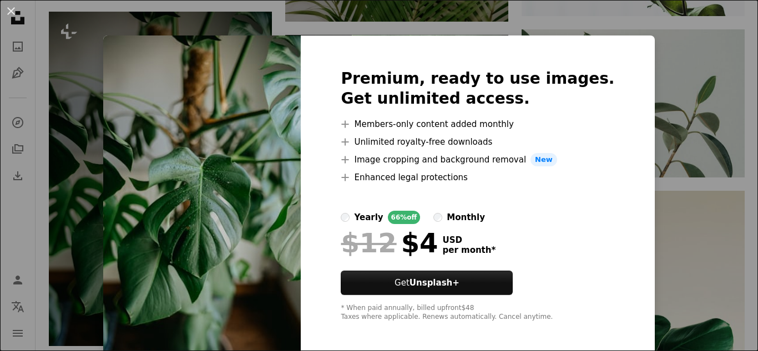  I want to click on div: monthly, so click(466, 218).